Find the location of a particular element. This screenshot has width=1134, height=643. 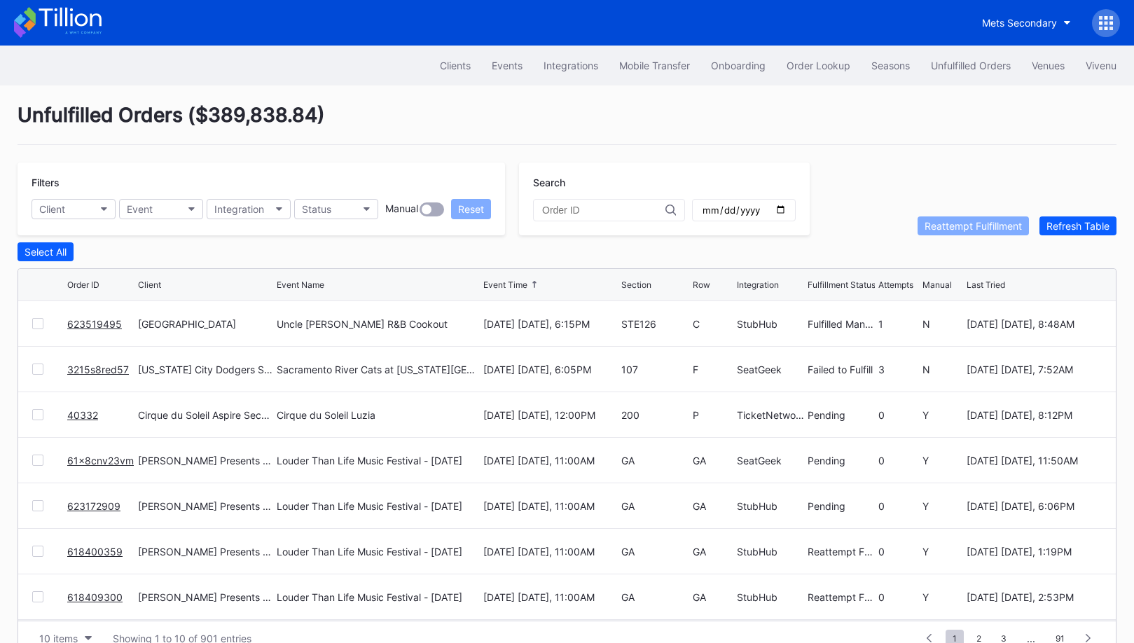

button: Unfulfilled Orders is located at coordinates (971, 65).